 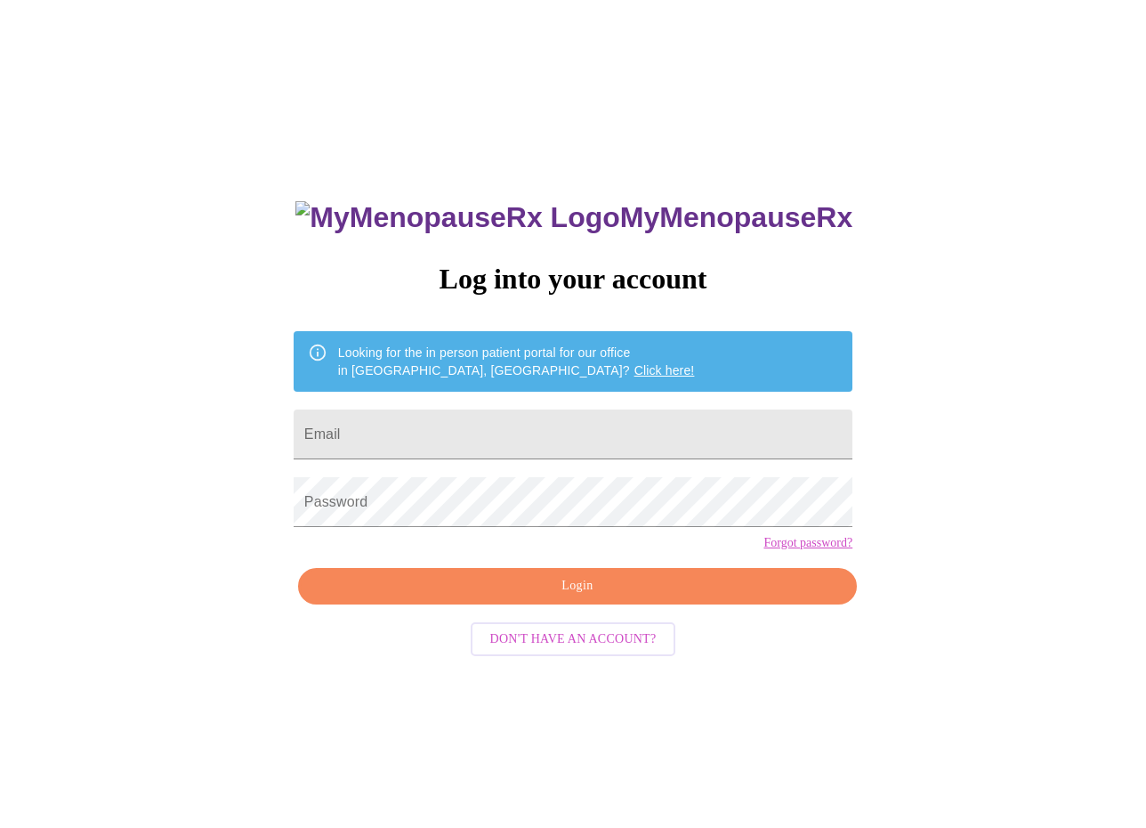 I want to click on a: Click here!, so click(x=665, y=370).